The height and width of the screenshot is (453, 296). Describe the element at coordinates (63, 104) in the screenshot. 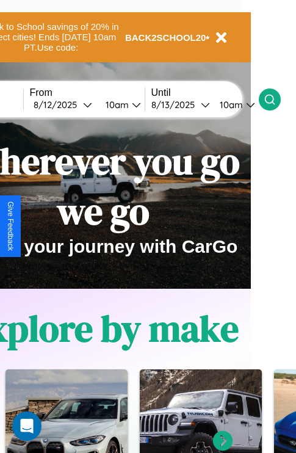

I see `button: 8/12/2025` at that location.